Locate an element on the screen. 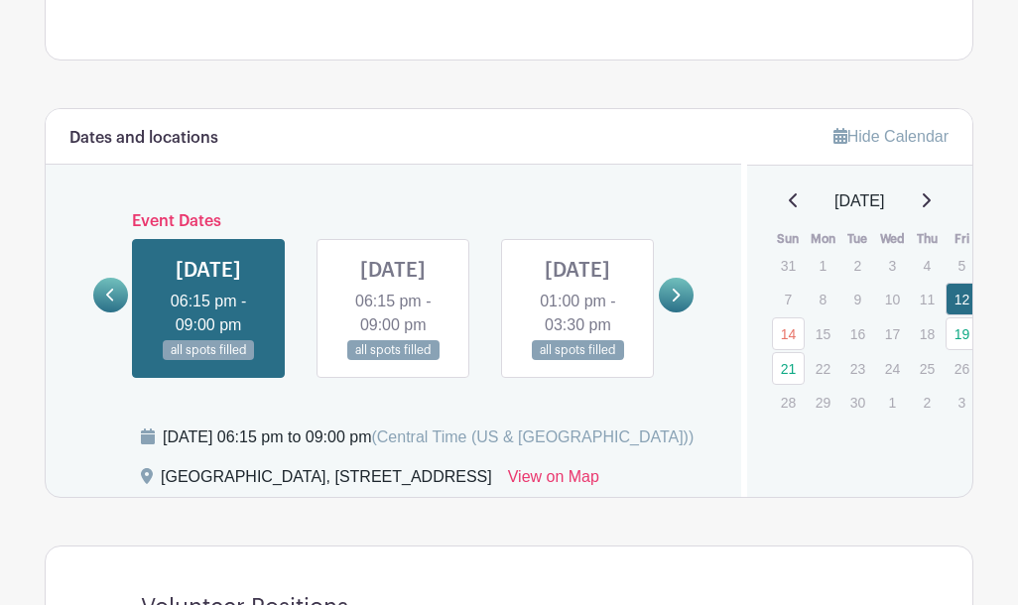  p: 15 is located at coordinates (823, 334).